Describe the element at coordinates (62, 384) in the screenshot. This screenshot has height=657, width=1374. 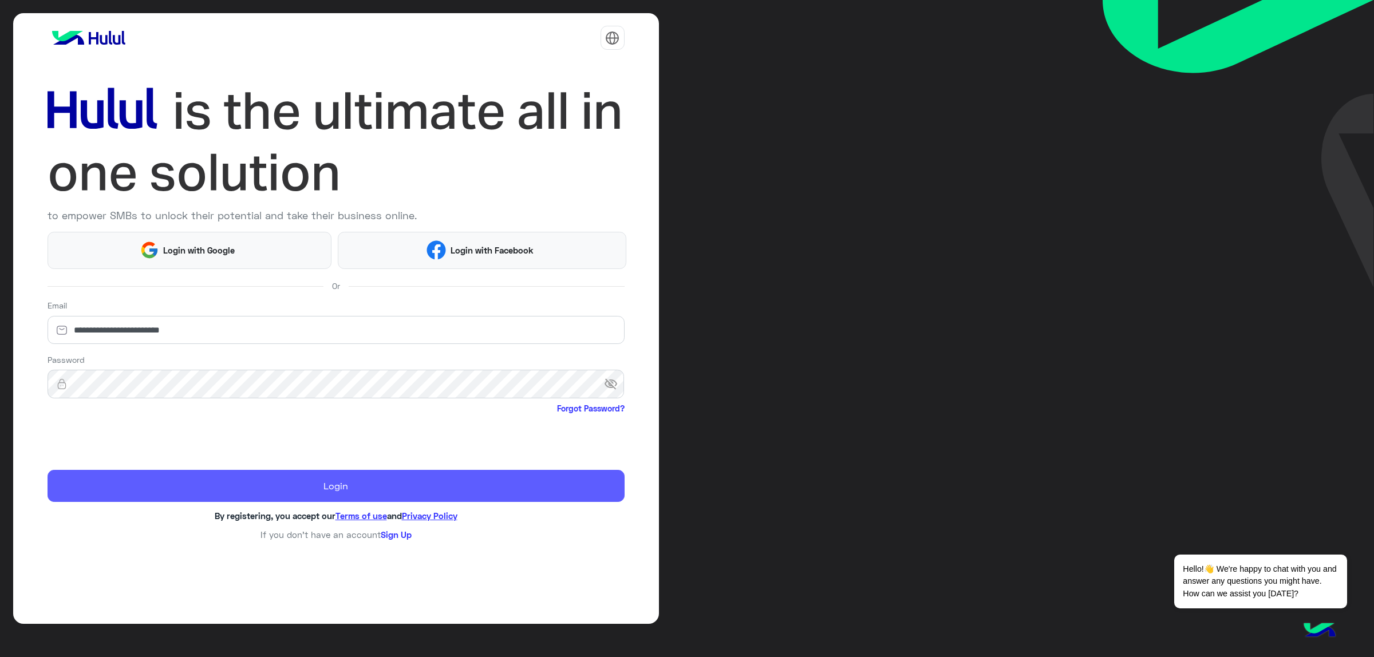
I see `img: lock` at that location.